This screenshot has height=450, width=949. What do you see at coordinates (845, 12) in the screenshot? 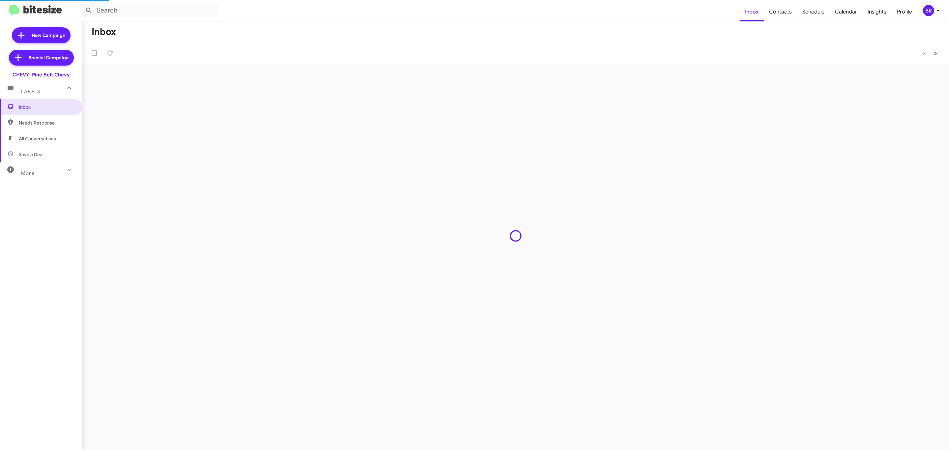
I see `a: Calendar` at bounding box center [845, 12].